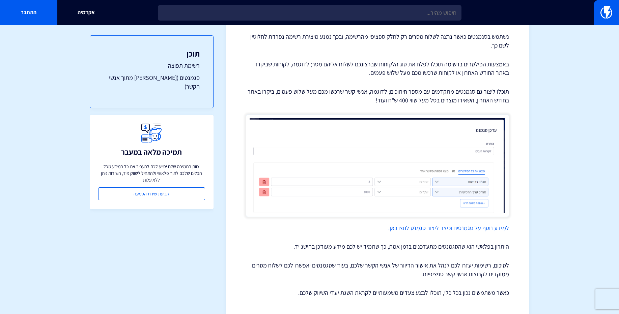 This screenshot has width=619, height=314. What do you see at coordinates (377, 270) in the screenshot?
I see `p: לסיכום, רשימות יעזרו לכם לנהל את אישור הדיוור של אנשי הקשר שלכם, בעוד שסגמנטים יאפשרו לכם לשלוח מ...` at bounding box center [377, 270].